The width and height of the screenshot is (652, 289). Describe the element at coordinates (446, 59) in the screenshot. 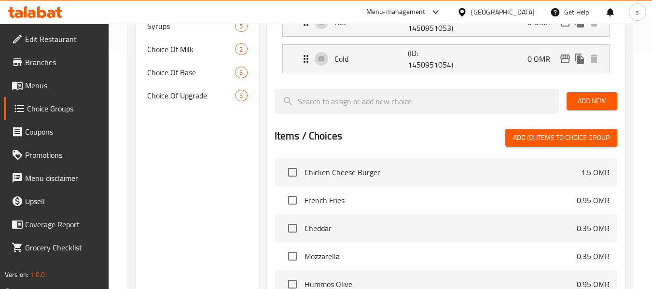

I see `div: Expand` at that location.